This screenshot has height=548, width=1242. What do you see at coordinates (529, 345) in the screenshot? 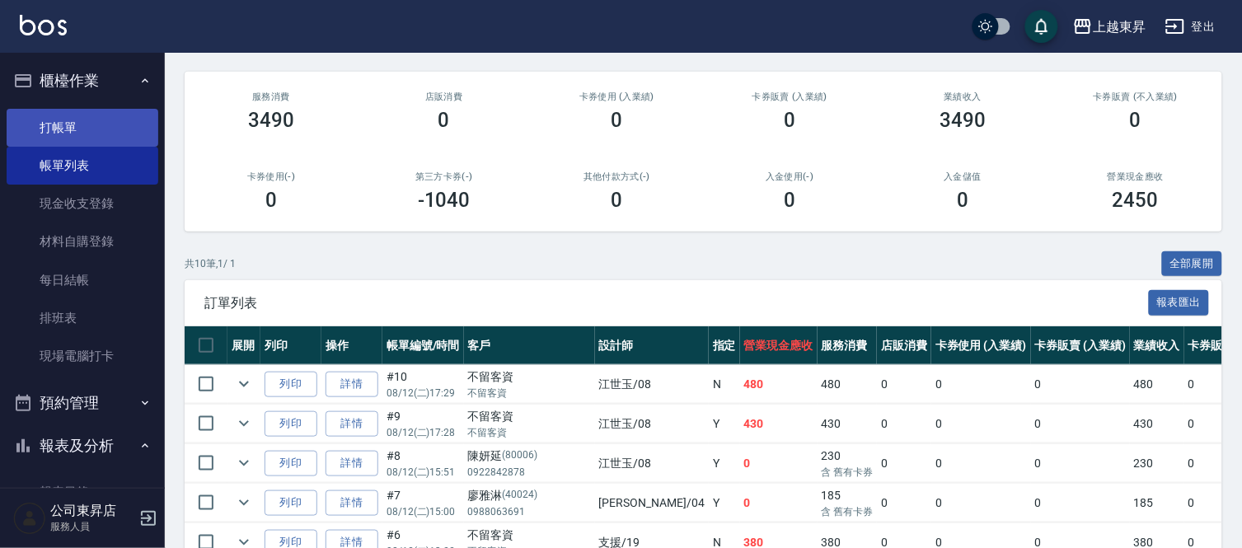
I see `th: 客戶` at bounding box center [529, 345].